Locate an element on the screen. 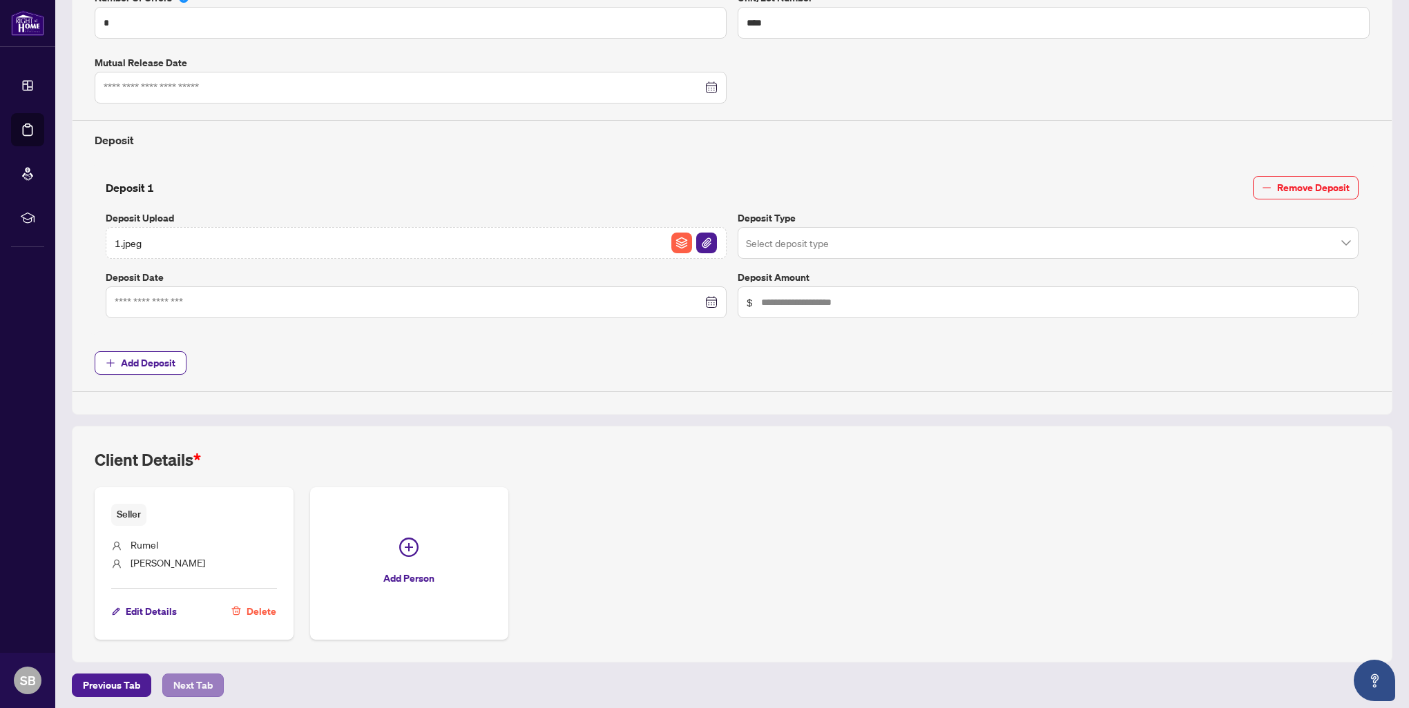 The image size is (1409, 708). label: Deposit Date is located at coordinates (416, 278).